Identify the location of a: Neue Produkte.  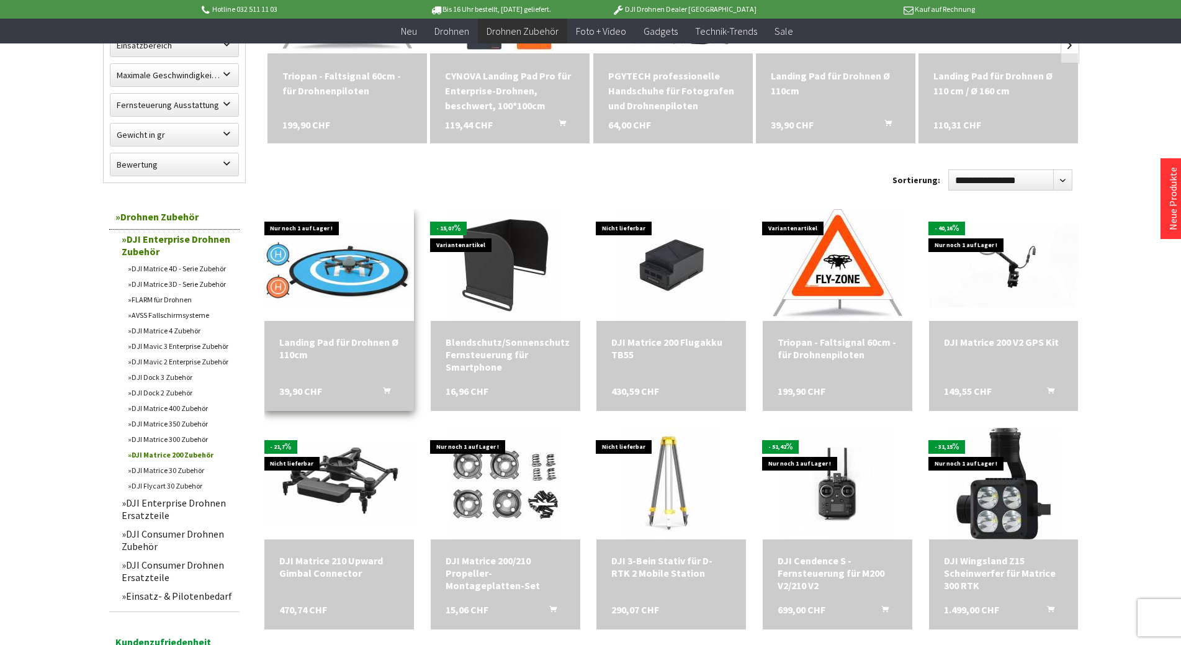
(1172, 199).